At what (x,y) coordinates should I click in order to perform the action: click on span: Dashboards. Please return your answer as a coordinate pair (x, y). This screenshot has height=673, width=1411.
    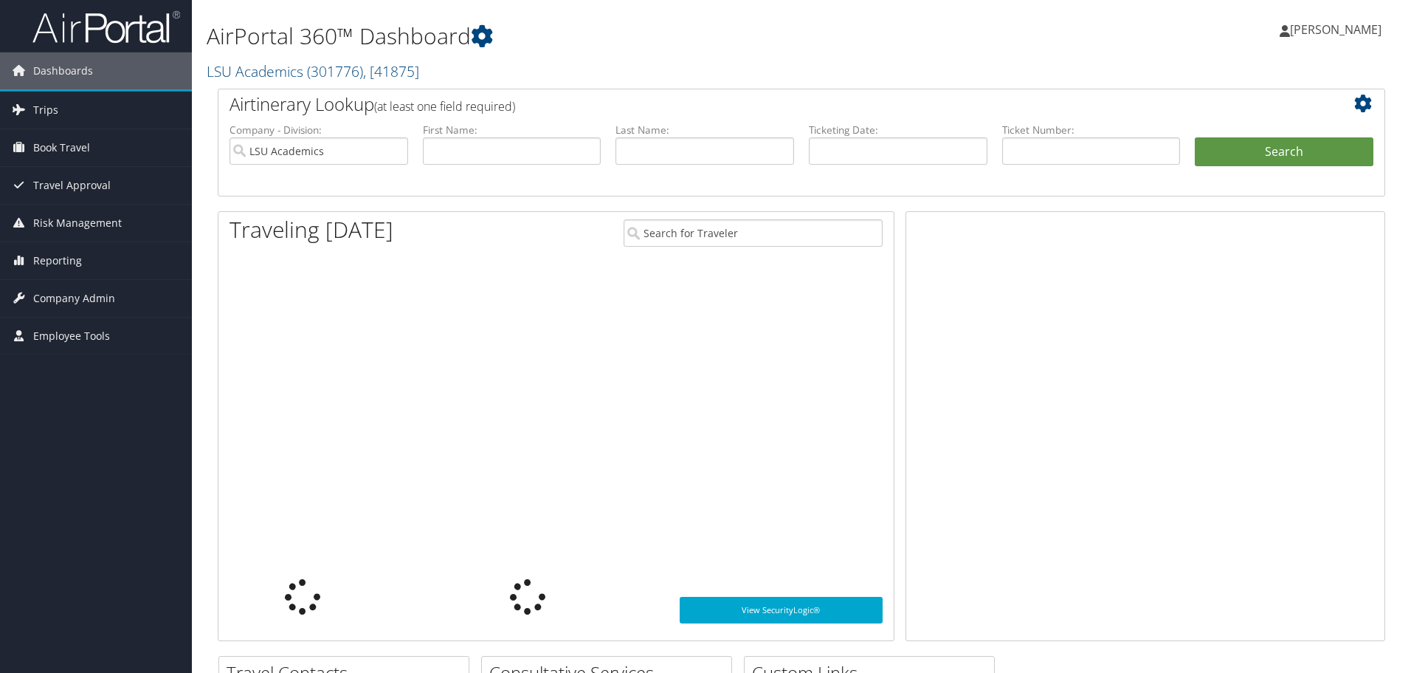
    Looking at the image, I should click on (63, 71).